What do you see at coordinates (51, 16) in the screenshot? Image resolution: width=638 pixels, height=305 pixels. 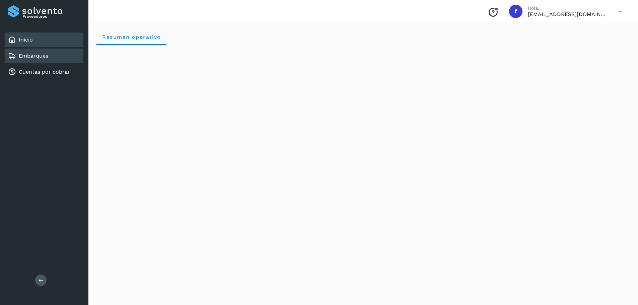 I see `p: Proveedores` at bounding box center [51, 16].